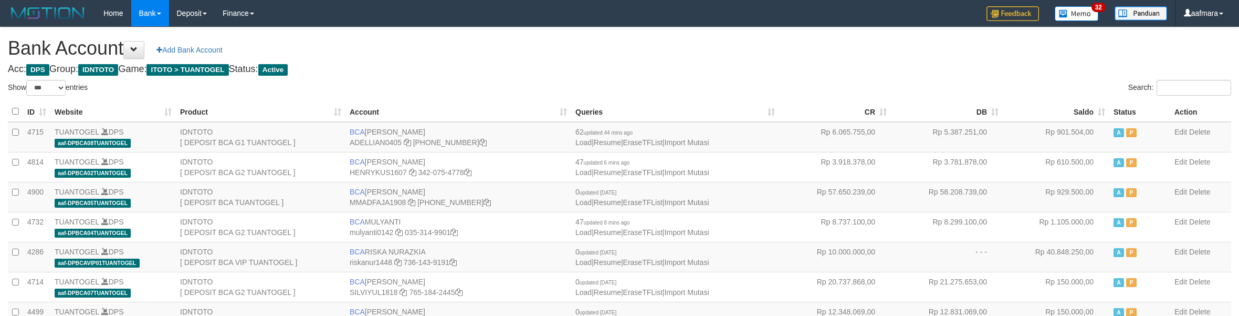 The height and width of the screenshot is (316, 1239). What do you see at coordinates (835, 196) in the screenshot?
I see `td: Rp 57.650.239,00` at bounding box center [835, 196].